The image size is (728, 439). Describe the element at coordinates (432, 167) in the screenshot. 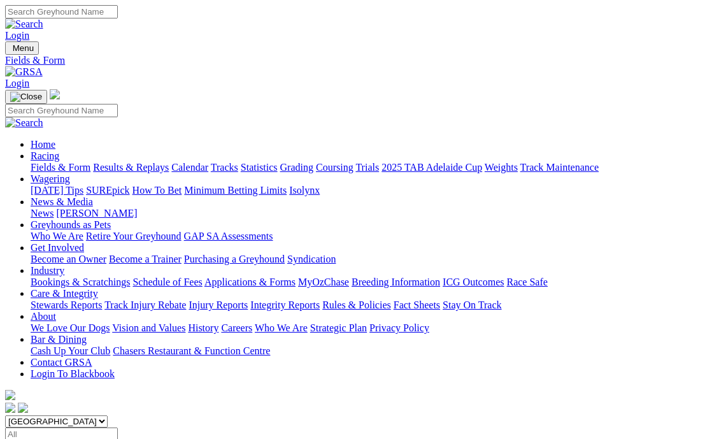

I see `a: 2025 TAB Adelaide Cup` at that location.